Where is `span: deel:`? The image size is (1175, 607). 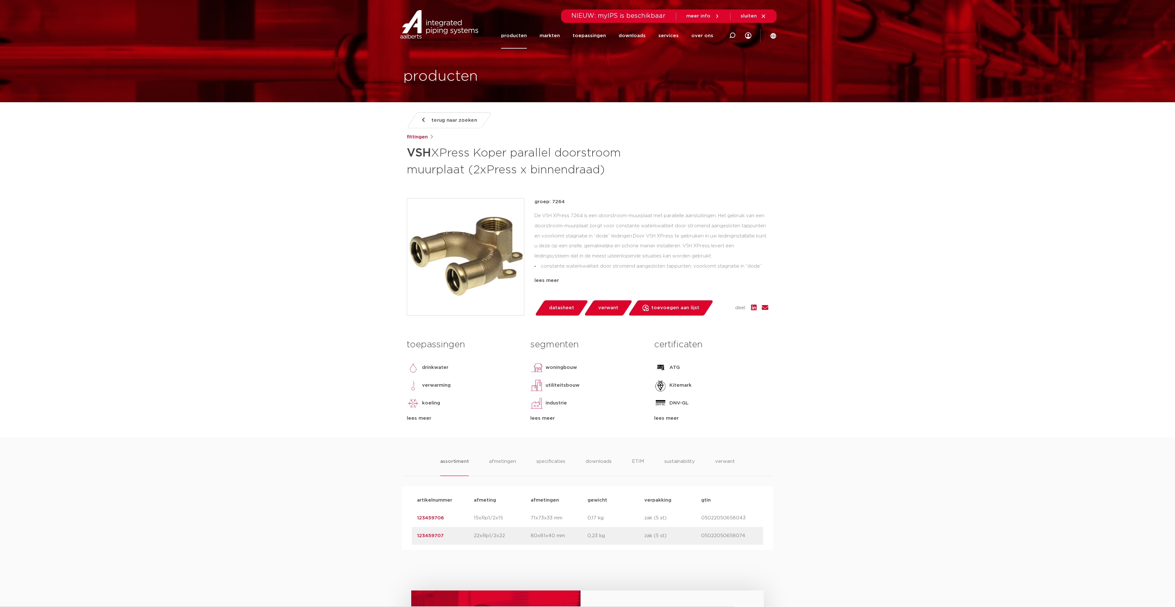 span: deel: is located at coordinates (741, 308).